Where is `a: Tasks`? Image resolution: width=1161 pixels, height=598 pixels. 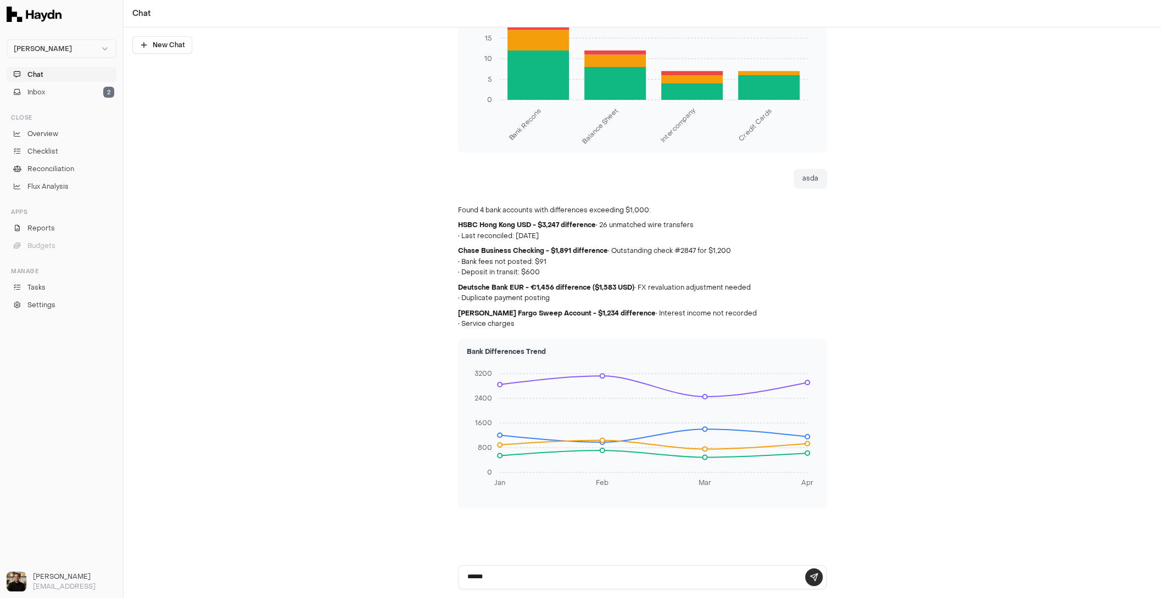 a: Tasks is located at coordinates (61, 288).